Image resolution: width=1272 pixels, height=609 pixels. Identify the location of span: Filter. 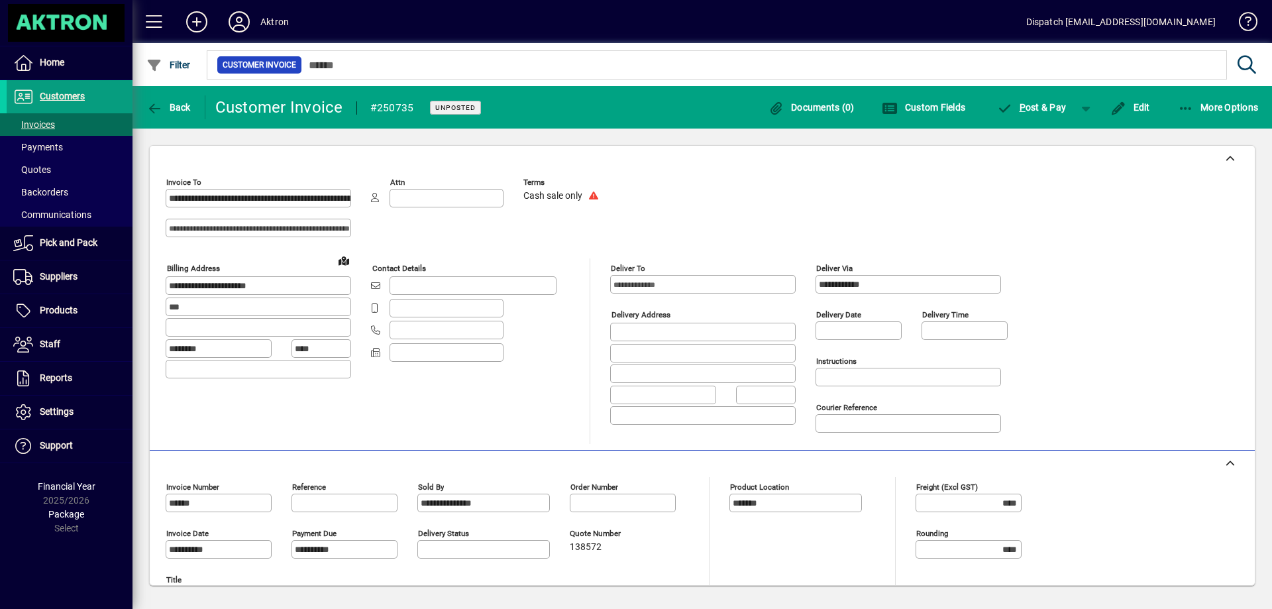
(168, 65).